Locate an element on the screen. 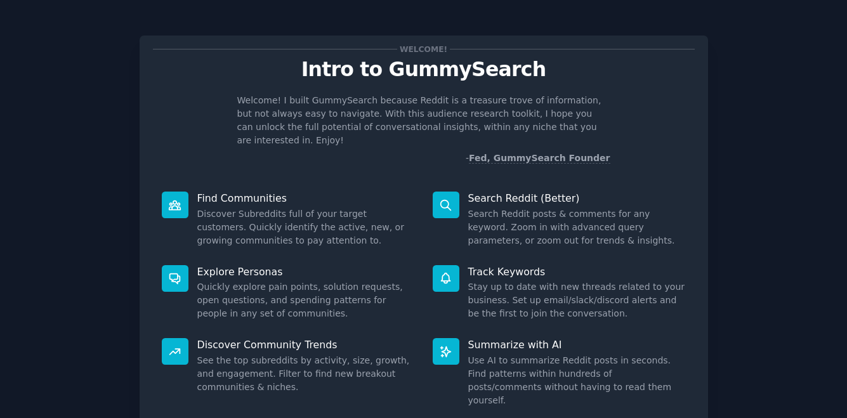  span: Welcome! is located at coordinates (423, 49).